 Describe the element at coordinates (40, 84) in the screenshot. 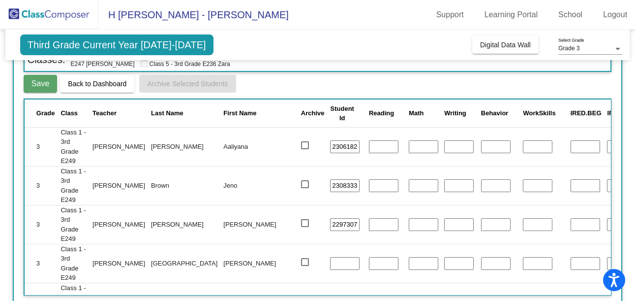

I see `button: Save` at that location.